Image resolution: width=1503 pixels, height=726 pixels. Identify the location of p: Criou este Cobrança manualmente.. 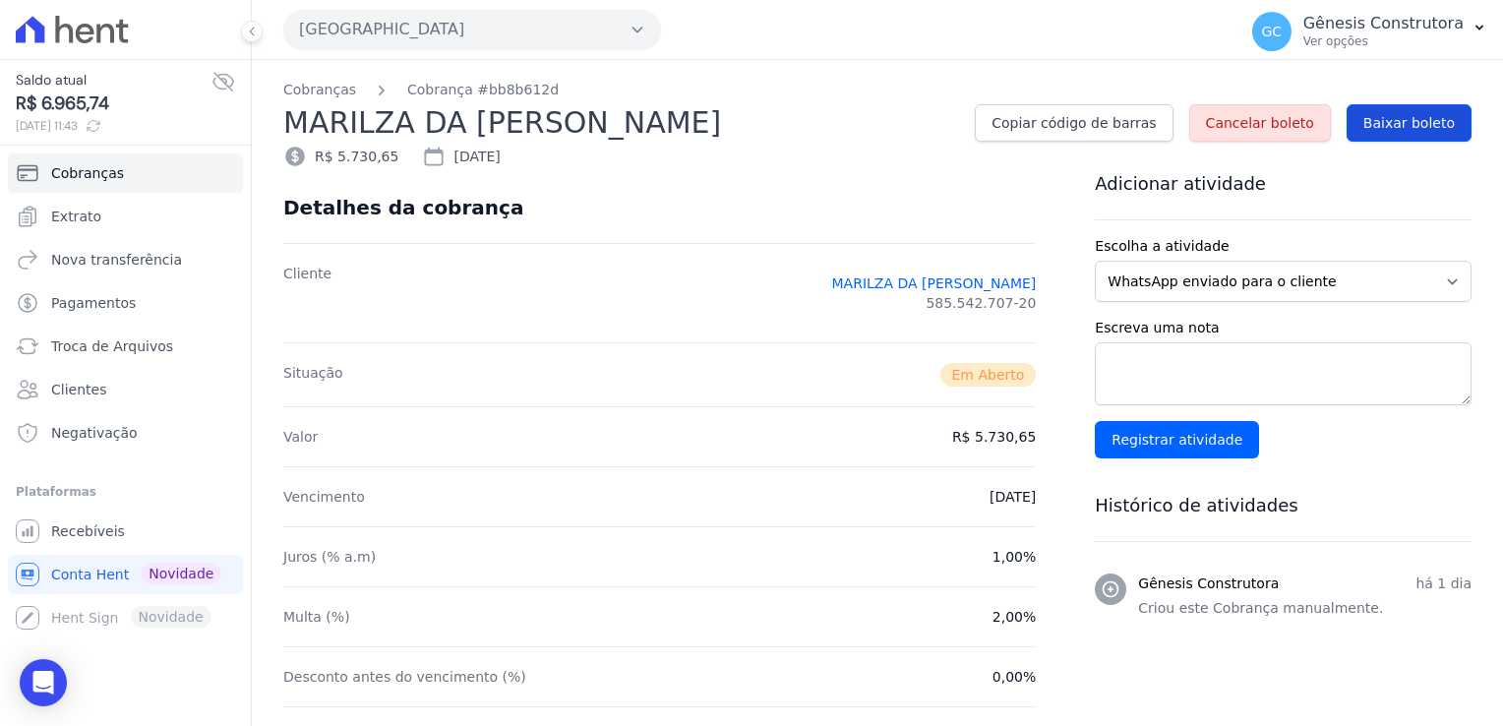
(1305, 608).